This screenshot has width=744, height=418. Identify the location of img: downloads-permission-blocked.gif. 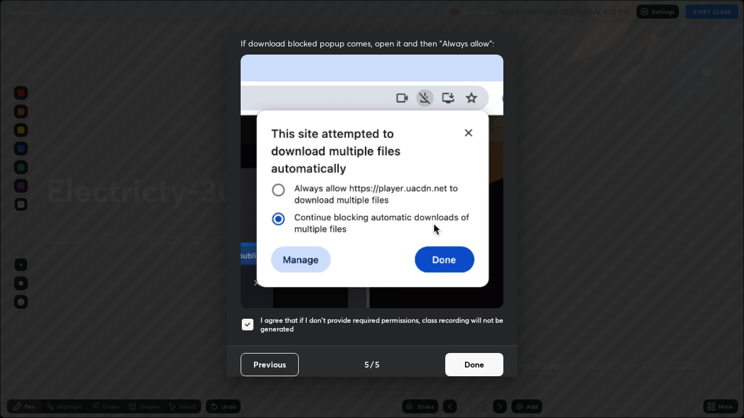
(372, 181).